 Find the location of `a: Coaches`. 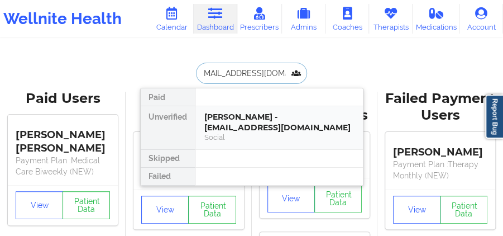

a: Coaches is located at coordinates (347, 18).